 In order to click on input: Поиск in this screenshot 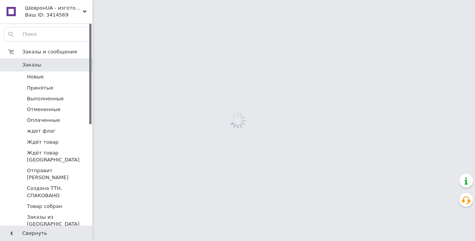, I will do `click(47, 34)`.